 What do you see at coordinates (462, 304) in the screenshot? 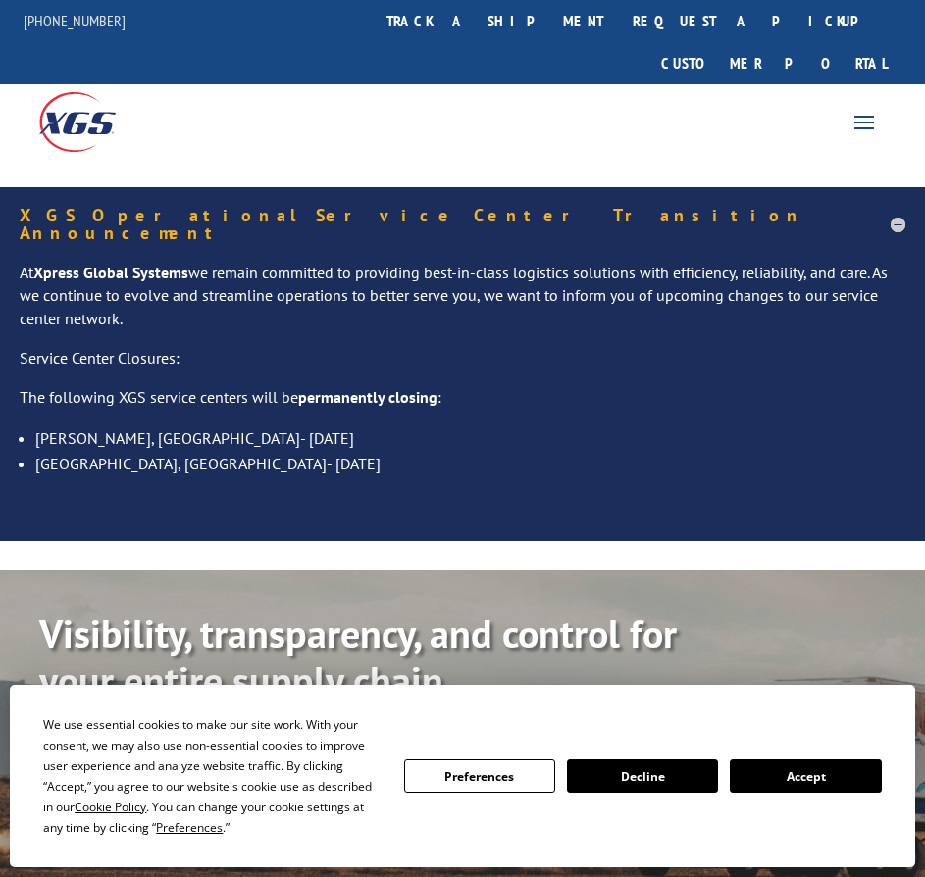
I see `p: At we remain committed to providing best-in-class logistics solutions with efficiency, reliabilit...` at bounding box center [462, 304].